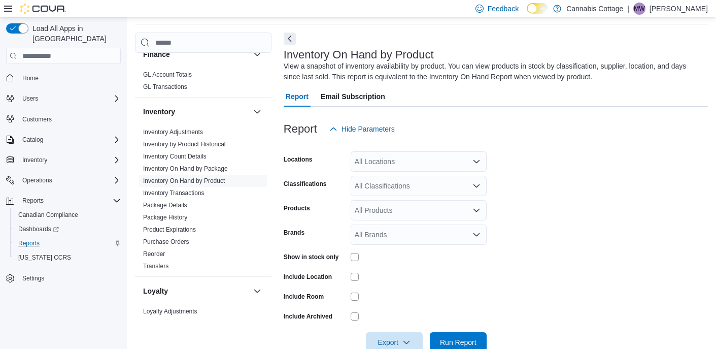 This screenshot has height=349, width=716. I want to click on label: Brands, so click(294, 232).